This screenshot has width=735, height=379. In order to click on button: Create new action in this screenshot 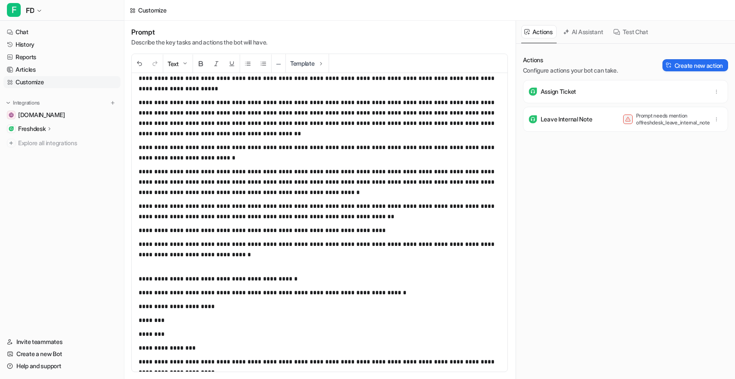, I will do `click(695, 65)`.